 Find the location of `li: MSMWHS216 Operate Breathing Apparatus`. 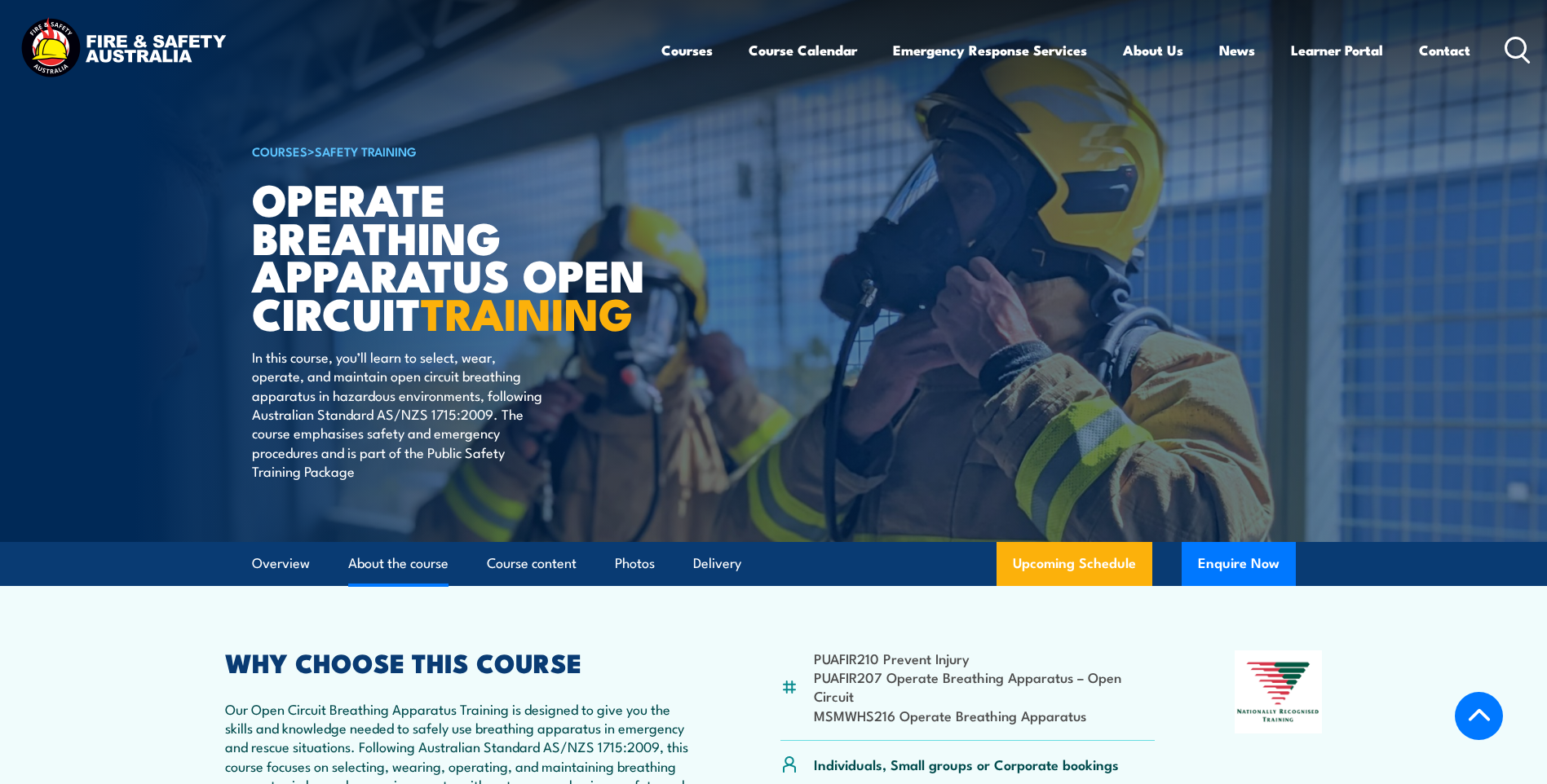

li: MSMWHS216 Operate Breathing Apparatus is located at coordinates (984, 715).